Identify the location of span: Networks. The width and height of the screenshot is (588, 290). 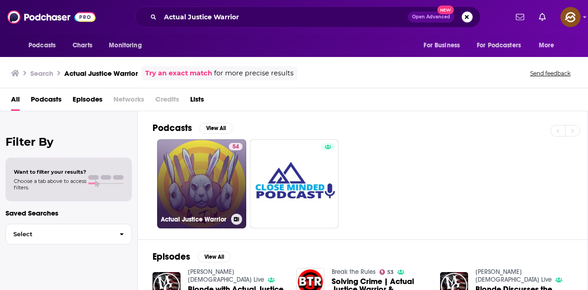
(129, 101).